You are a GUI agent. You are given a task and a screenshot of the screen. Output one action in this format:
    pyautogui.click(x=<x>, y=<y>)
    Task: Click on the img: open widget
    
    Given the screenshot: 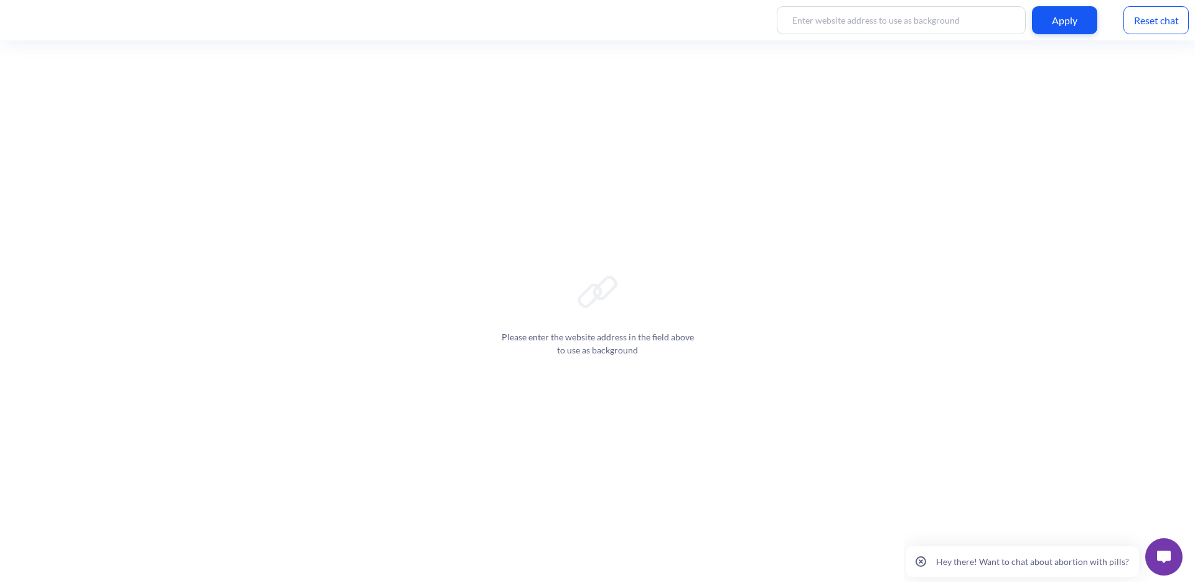 What is the action you would take?
    pyautogui.click(x=260, y=25)
    